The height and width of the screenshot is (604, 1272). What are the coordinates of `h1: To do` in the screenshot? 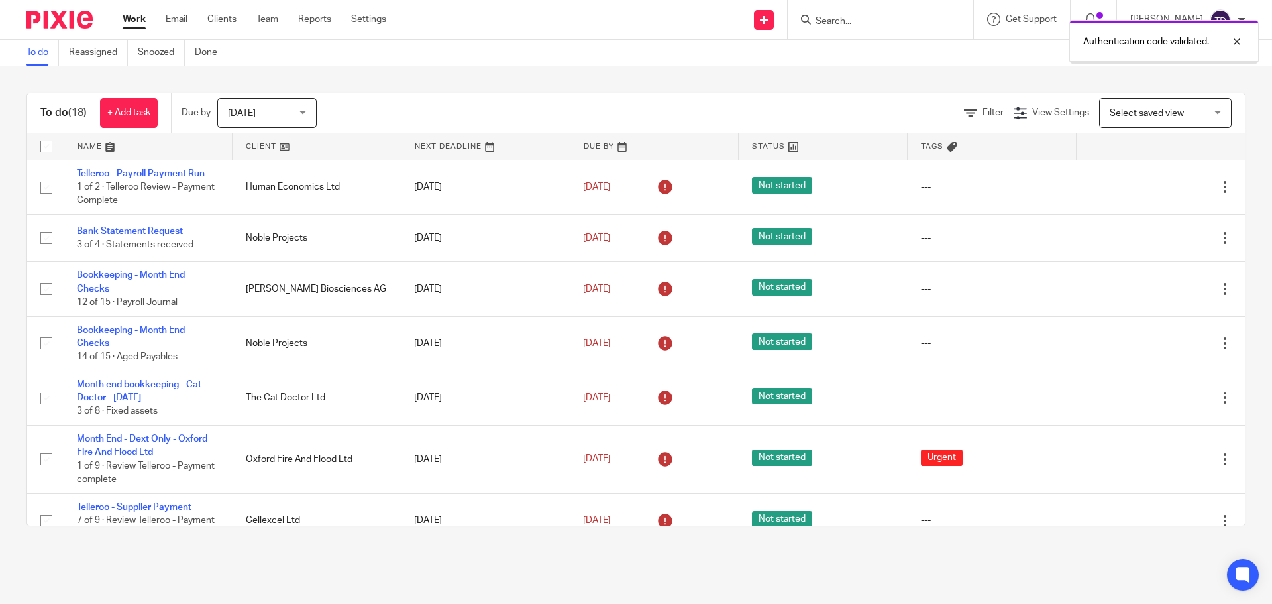 It's located at (64, 113).